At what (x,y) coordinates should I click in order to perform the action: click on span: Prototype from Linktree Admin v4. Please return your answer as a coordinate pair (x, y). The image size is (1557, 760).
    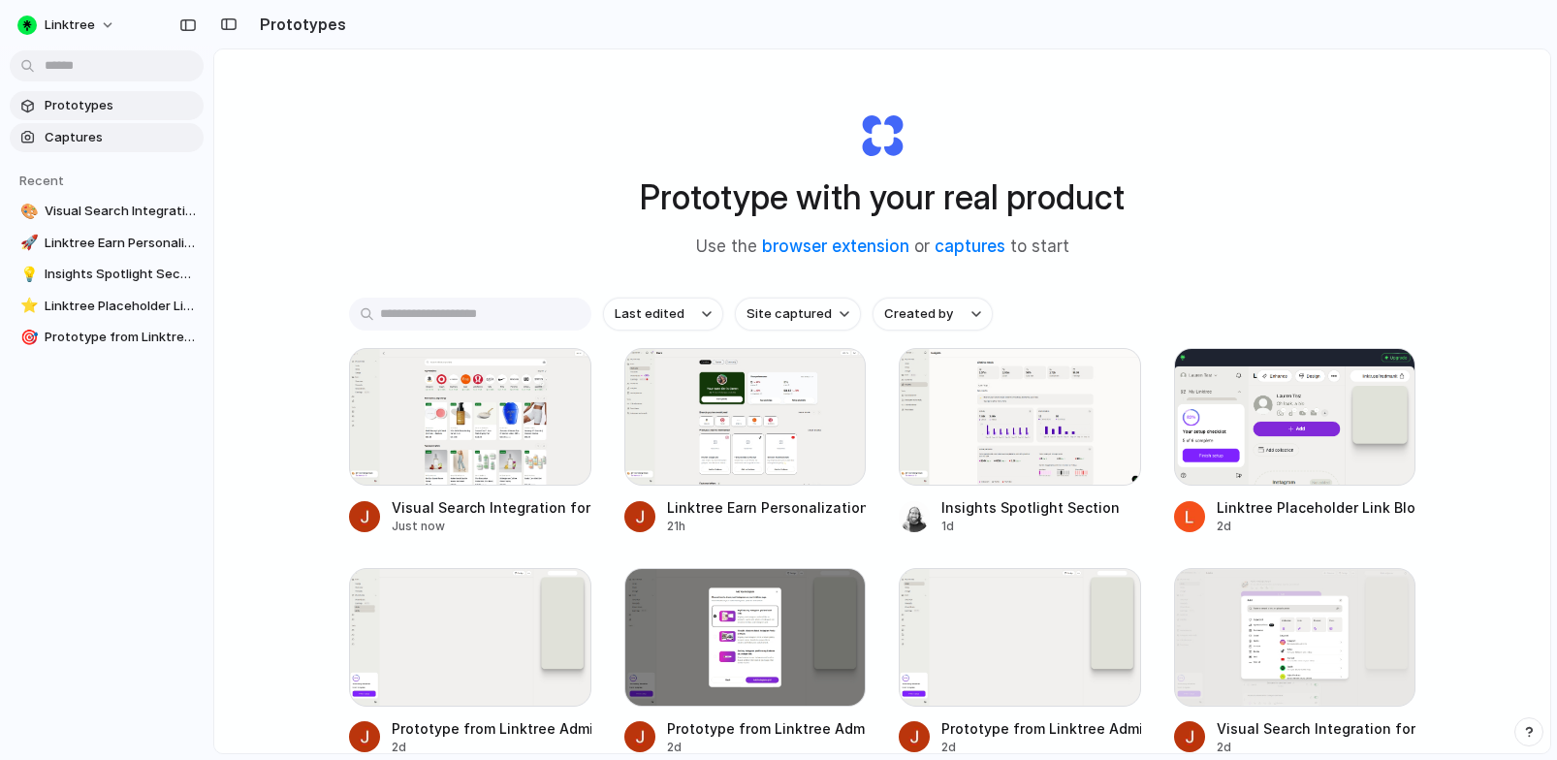
    Looking at the image, I should click on (120, 337).